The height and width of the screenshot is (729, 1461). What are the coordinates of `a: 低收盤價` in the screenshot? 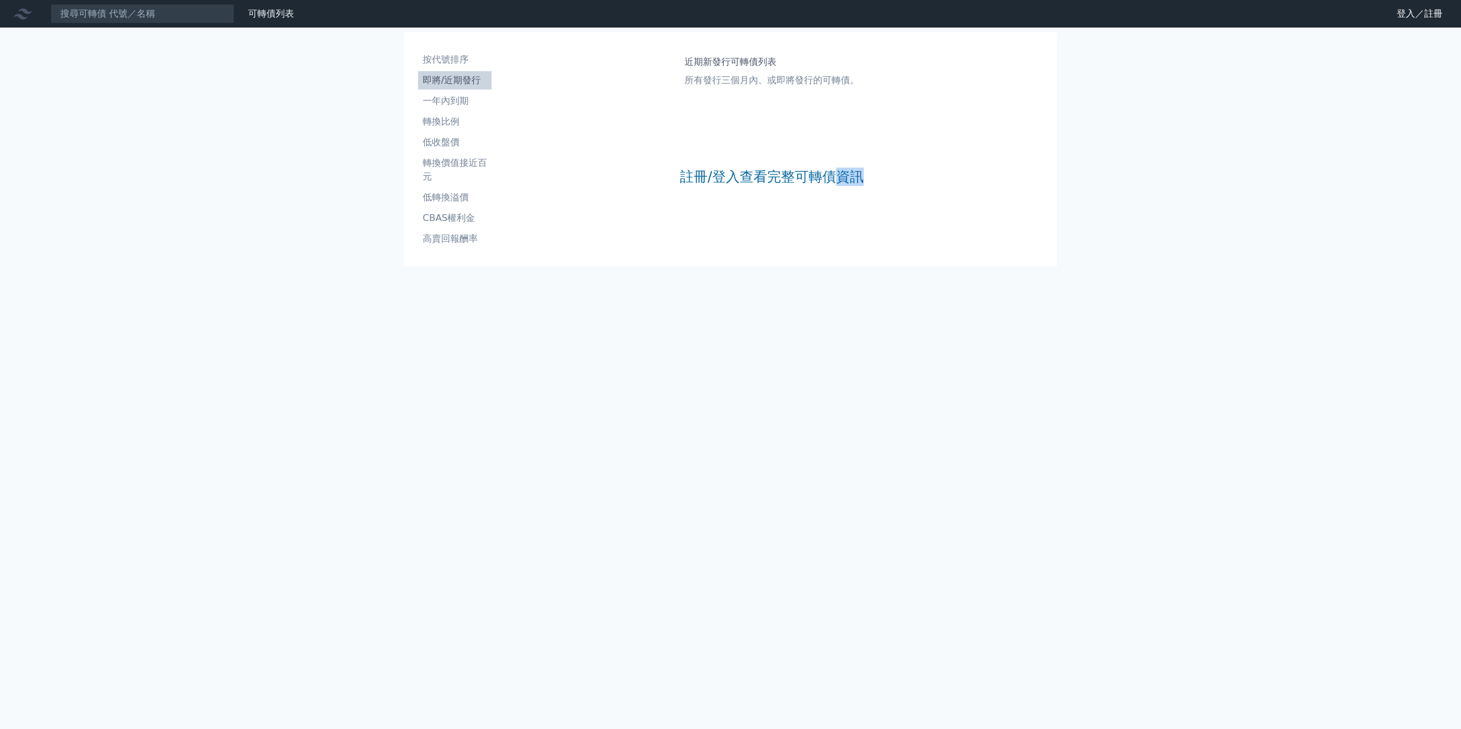 It's located at (455, 142).